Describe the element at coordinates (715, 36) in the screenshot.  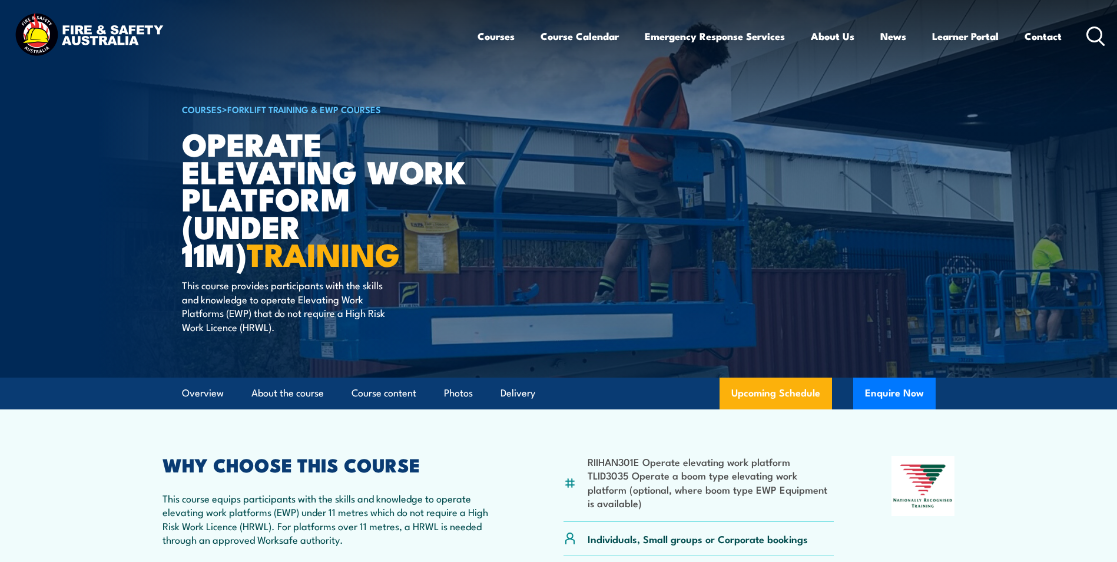
I see `a: Emergency Response Services` at that location.